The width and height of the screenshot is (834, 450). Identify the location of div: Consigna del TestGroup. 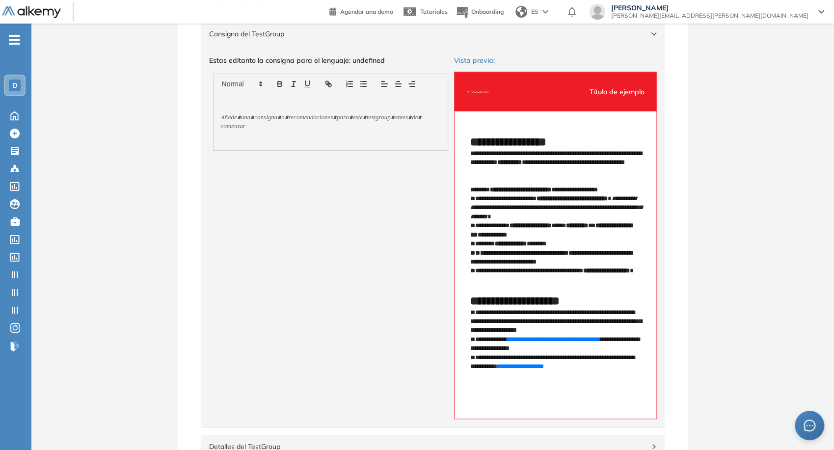
(433, 34).